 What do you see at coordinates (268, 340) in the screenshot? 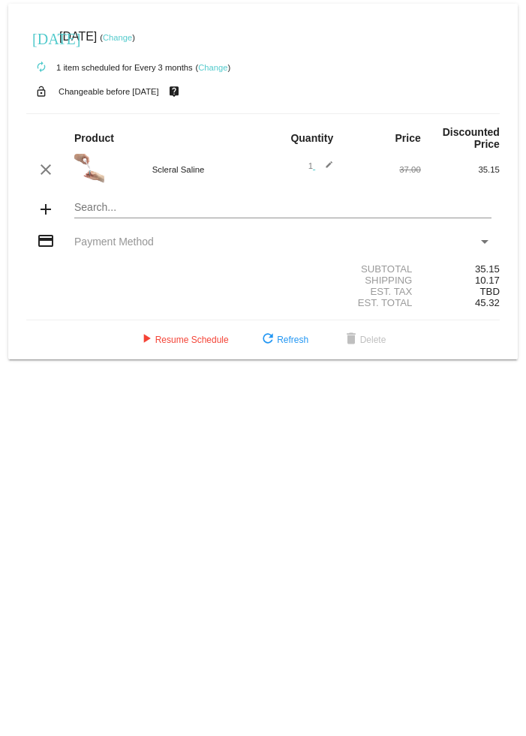
I see `mat-icon: refresh` at bounding box center [268, 340].